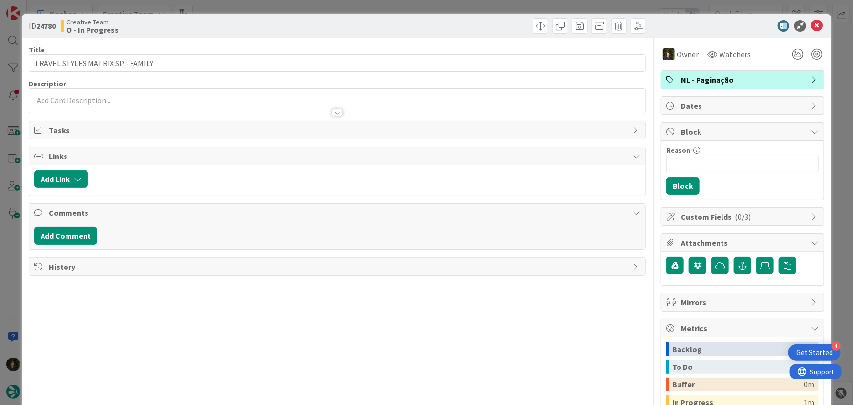 Image resolution: width=853 pixels, height=405 pixels. I want to click on span: Comments, so click(338, 213).